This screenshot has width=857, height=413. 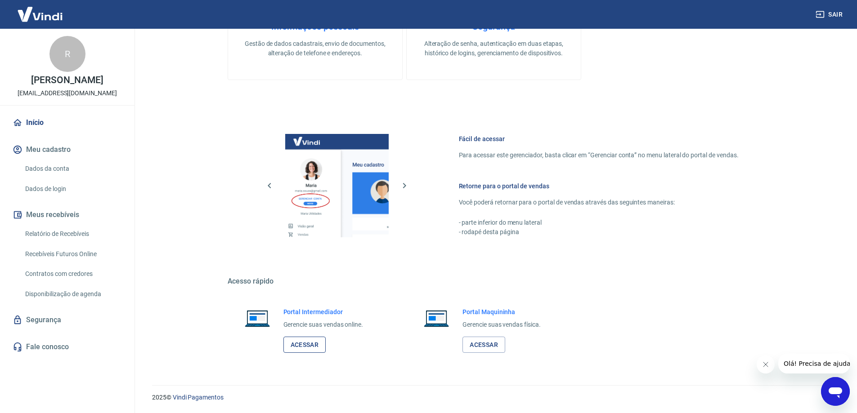 I want to click on p: Você poderá retornar para o portal de vendas através das seguintes maneiras:, so click(x=599, y=202).